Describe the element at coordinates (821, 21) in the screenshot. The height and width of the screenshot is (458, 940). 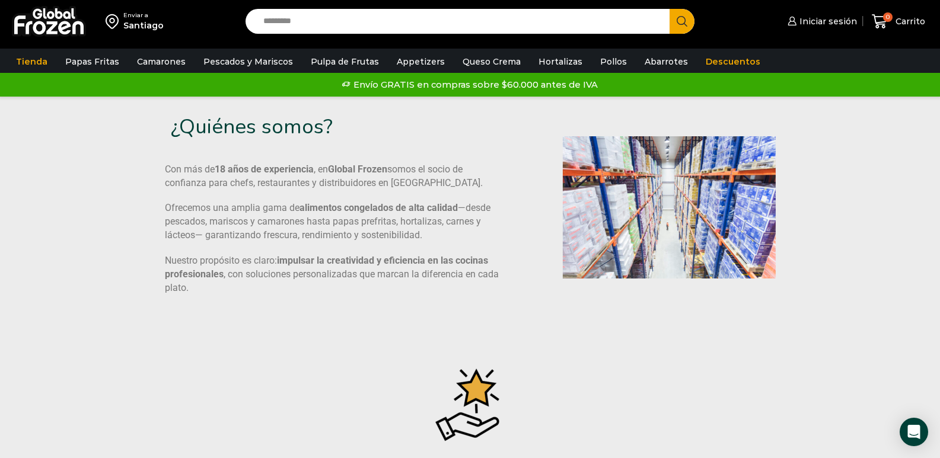
I see `a: Iniciar sesión` at that location.